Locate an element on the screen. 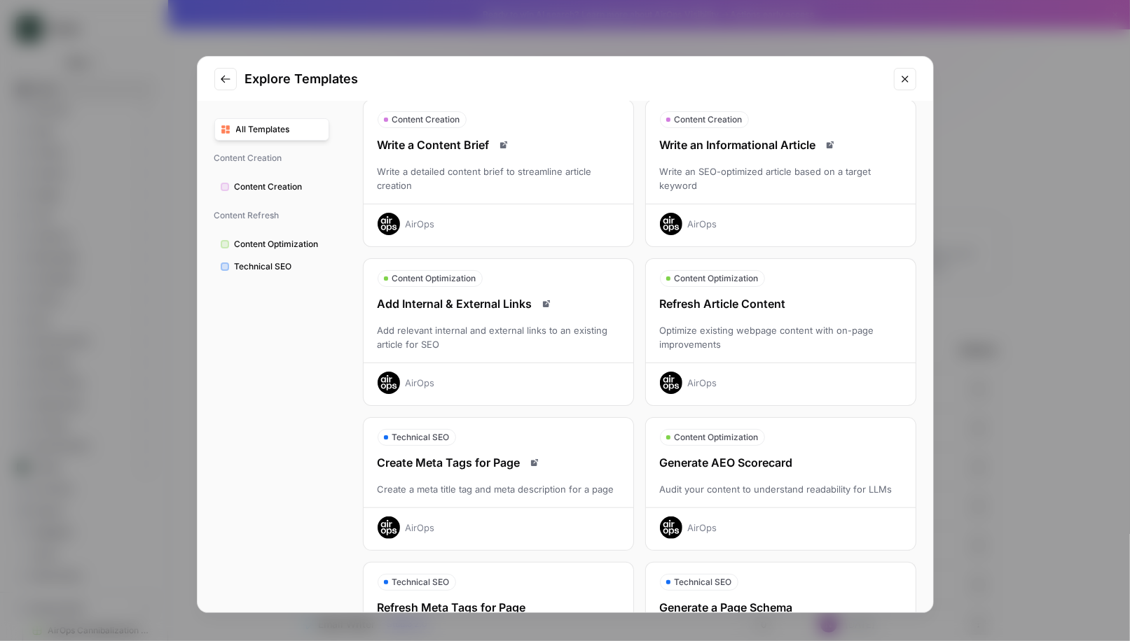  button: Close modal is located at coordinates (905, 79).